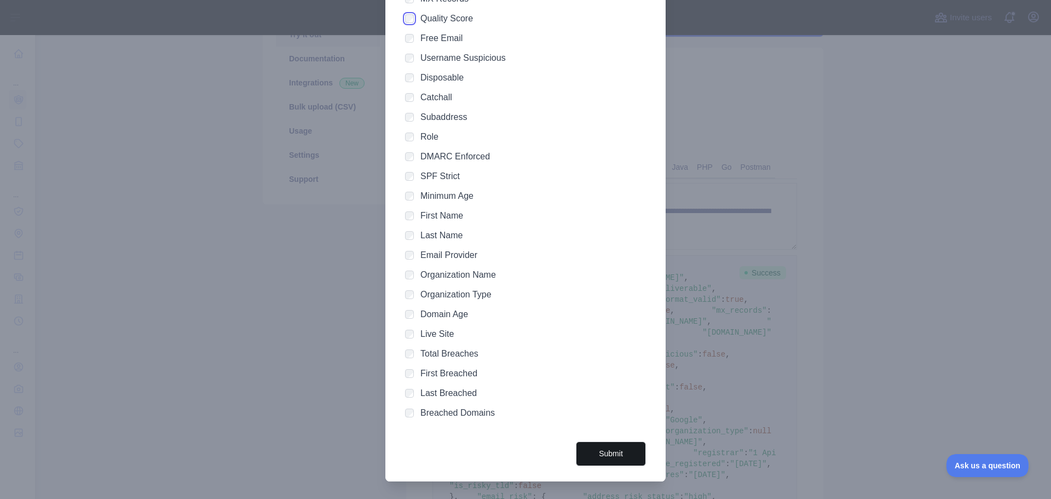 The height and width of the screenshot is (499, 1051). What do you see at coordinates (448, 392) in the screenshot?
I see `label: Last Breached` at bounding box center [448, 392].